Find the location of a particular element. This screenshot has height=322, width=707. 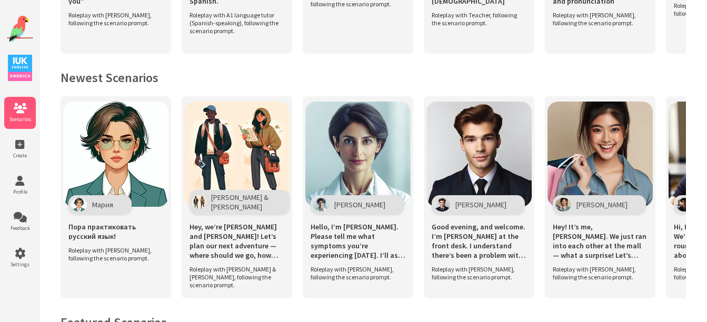

span: Settings is located at coordinates (20, 264).